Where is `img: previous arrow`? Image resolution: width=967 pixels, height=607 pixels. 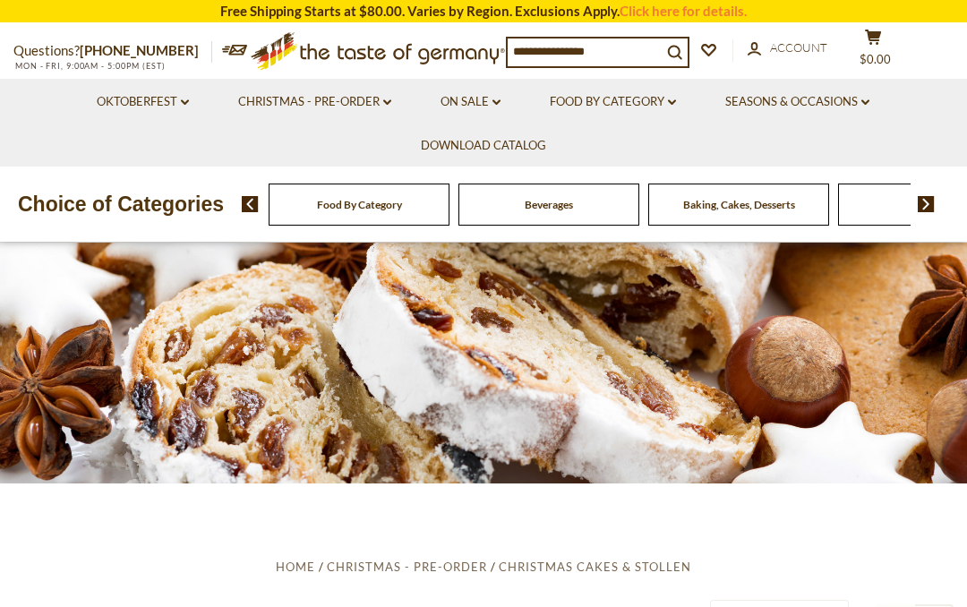
img: previous arrow is located at coordinates (250, 204).